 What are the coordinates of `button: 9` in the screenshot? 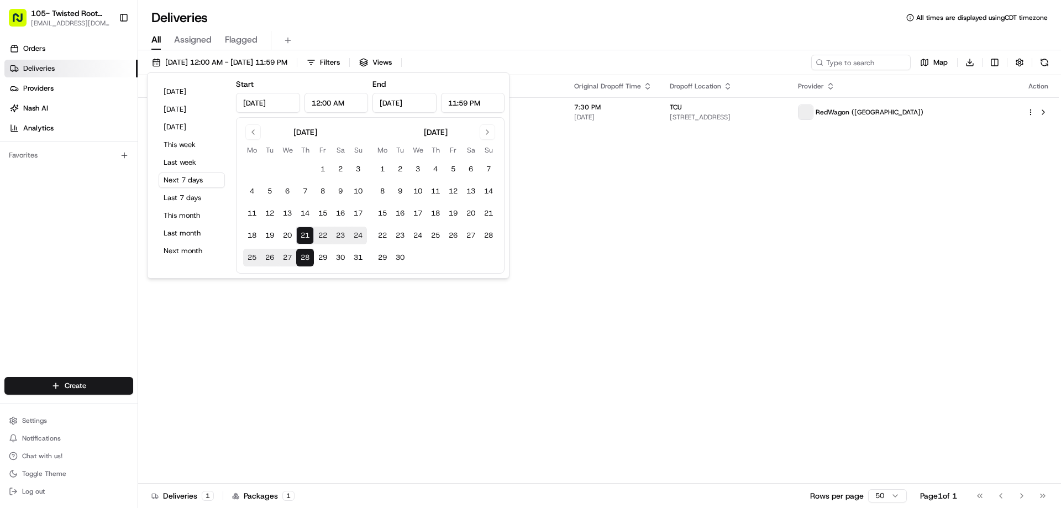 It's located at (400, 191).